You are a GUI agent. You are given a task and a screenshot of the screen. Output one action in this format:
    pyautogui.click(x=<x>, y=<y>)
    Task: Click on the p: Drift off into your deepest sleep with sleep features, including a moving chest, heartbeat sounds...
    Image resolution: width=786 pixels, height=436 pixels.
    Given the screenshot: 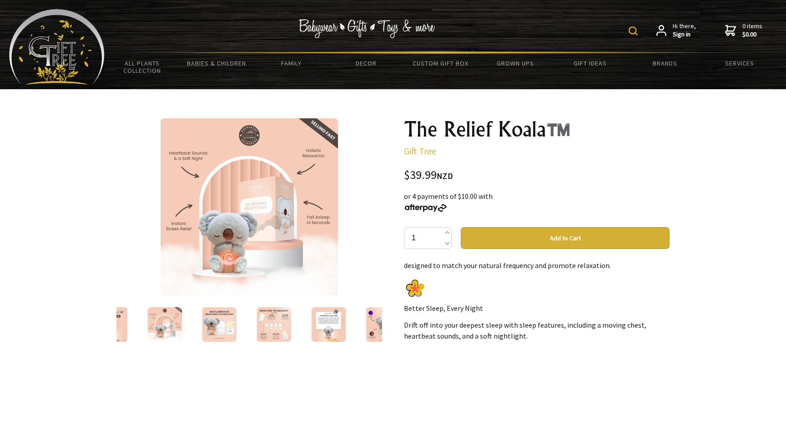 What is the action you would take?
    pyautogui.click(x=537, y=330)
    